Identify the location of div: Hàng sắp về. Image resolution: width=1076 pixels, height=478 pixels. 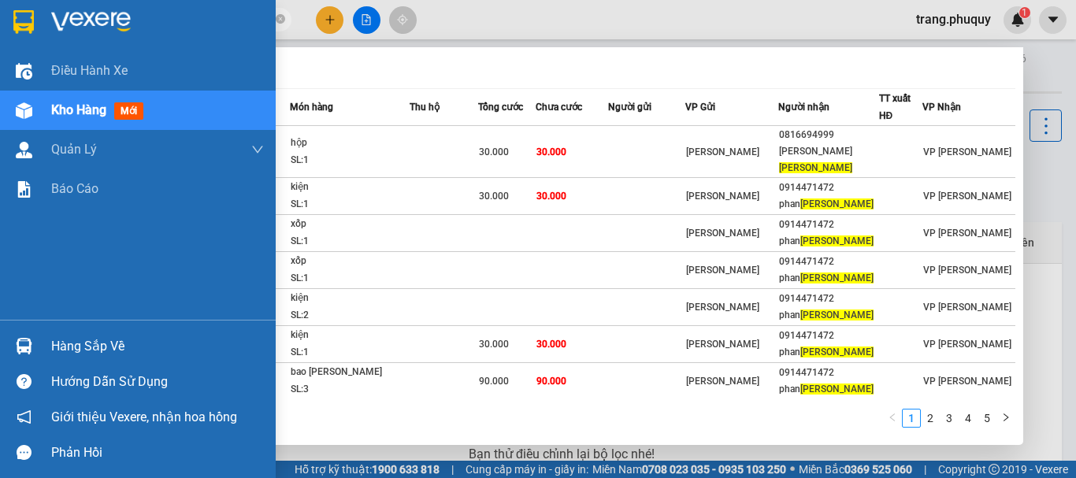
(158, 347).